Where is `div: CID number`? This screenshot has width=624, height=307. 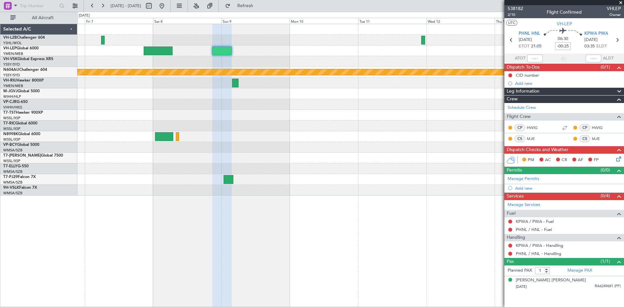 div: CID number is located at coordinates (527, 75).